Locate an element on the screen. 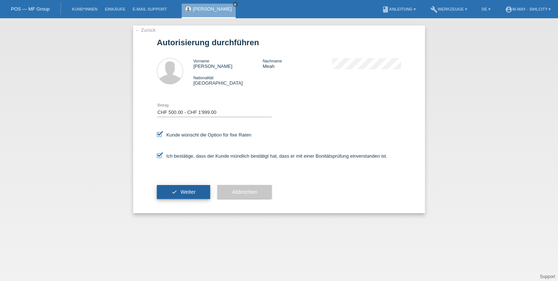  i: book is located at coordinates (385, 9).